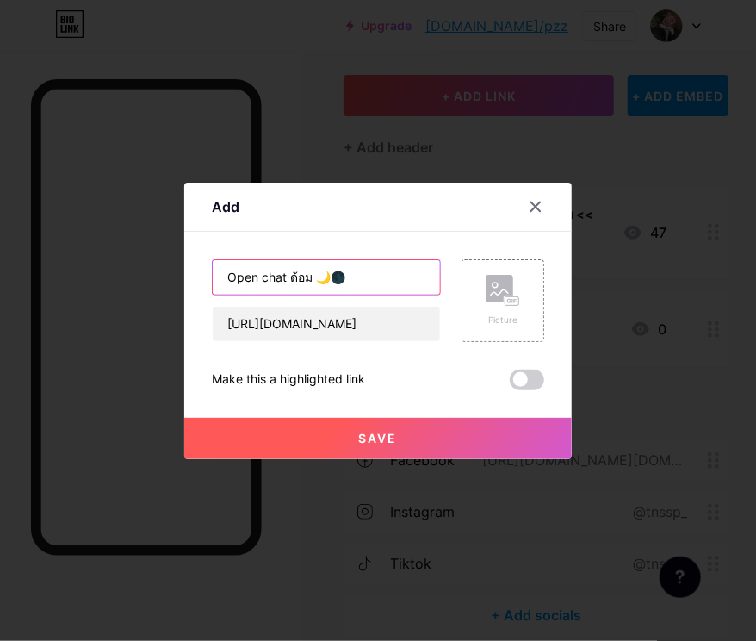  Describe the element at coordinates (503, 320) in the screenshot. I see `div: Picture` at that location.